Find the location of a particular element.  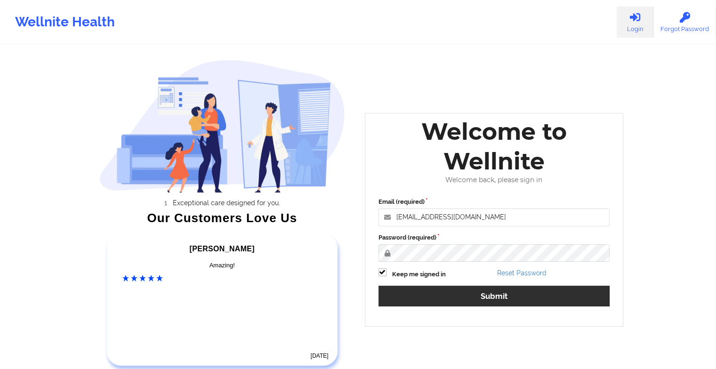

label: Email (required) is located at coordinates (495, 202).